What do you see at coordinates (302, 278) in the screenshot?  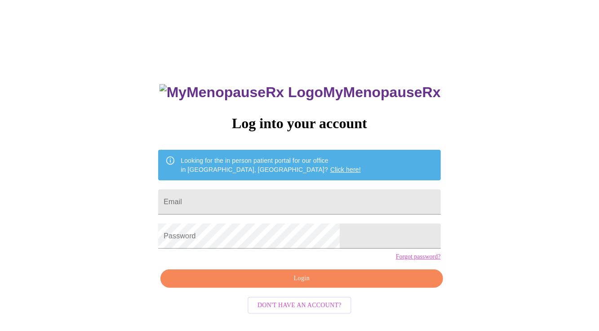 I see `button: Login` at bounding box center [302, 278].